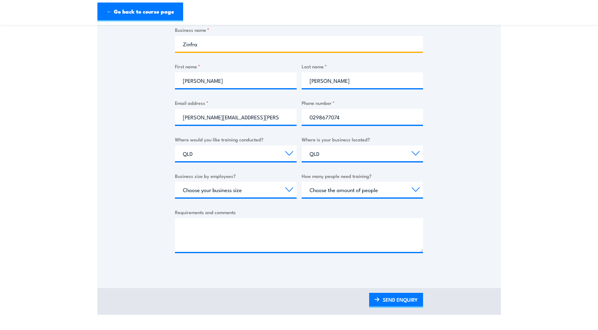  What do you see at coordinates (299, 30) in the screenshot?
I see `label: Business name` at bounding box center [299, 30].